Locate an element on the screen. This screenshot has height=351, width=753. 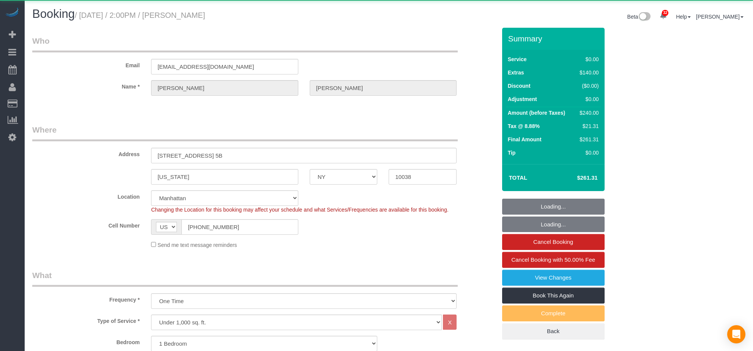
a: Cancel Booking with 50.00% Fee is located at coordinates (553, 260).